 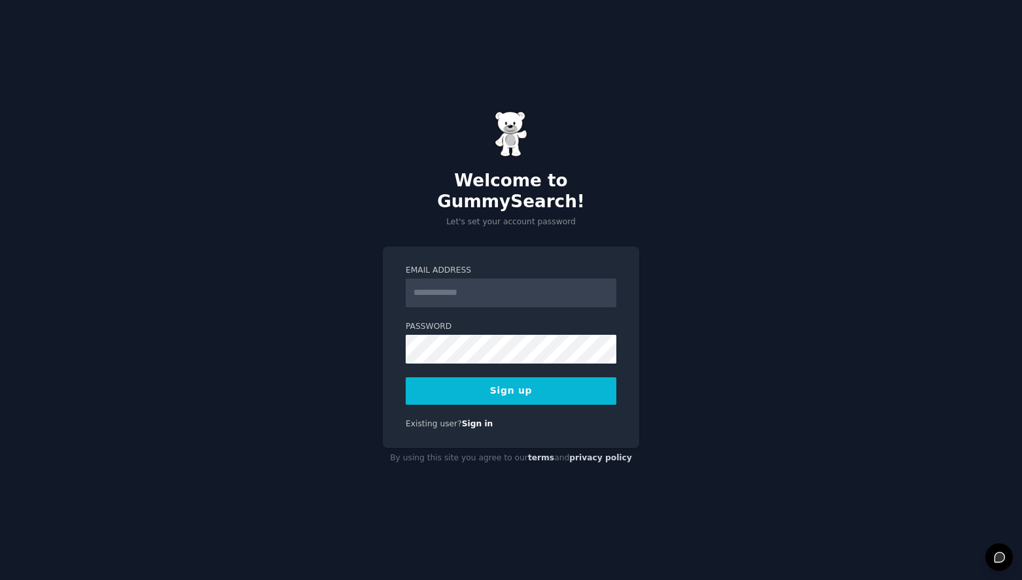 What do you see at coordinates (541, 458) in the screenshot?
I see `a: terms` at bounding box center [541, 458].